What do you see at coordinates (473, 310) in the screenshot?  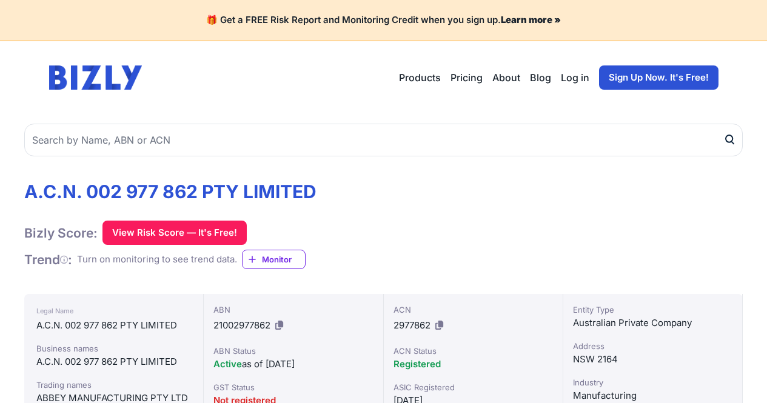 I see `div: ACN` at bounding box center [473, 310].